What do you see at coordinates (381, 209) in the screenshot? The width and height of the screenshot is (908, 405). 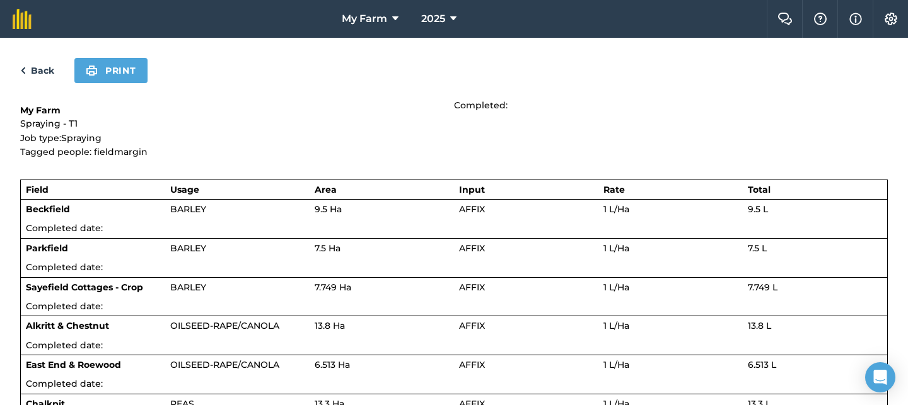 I see `td: 9.5 Ha` at bounding box center [381, 209].